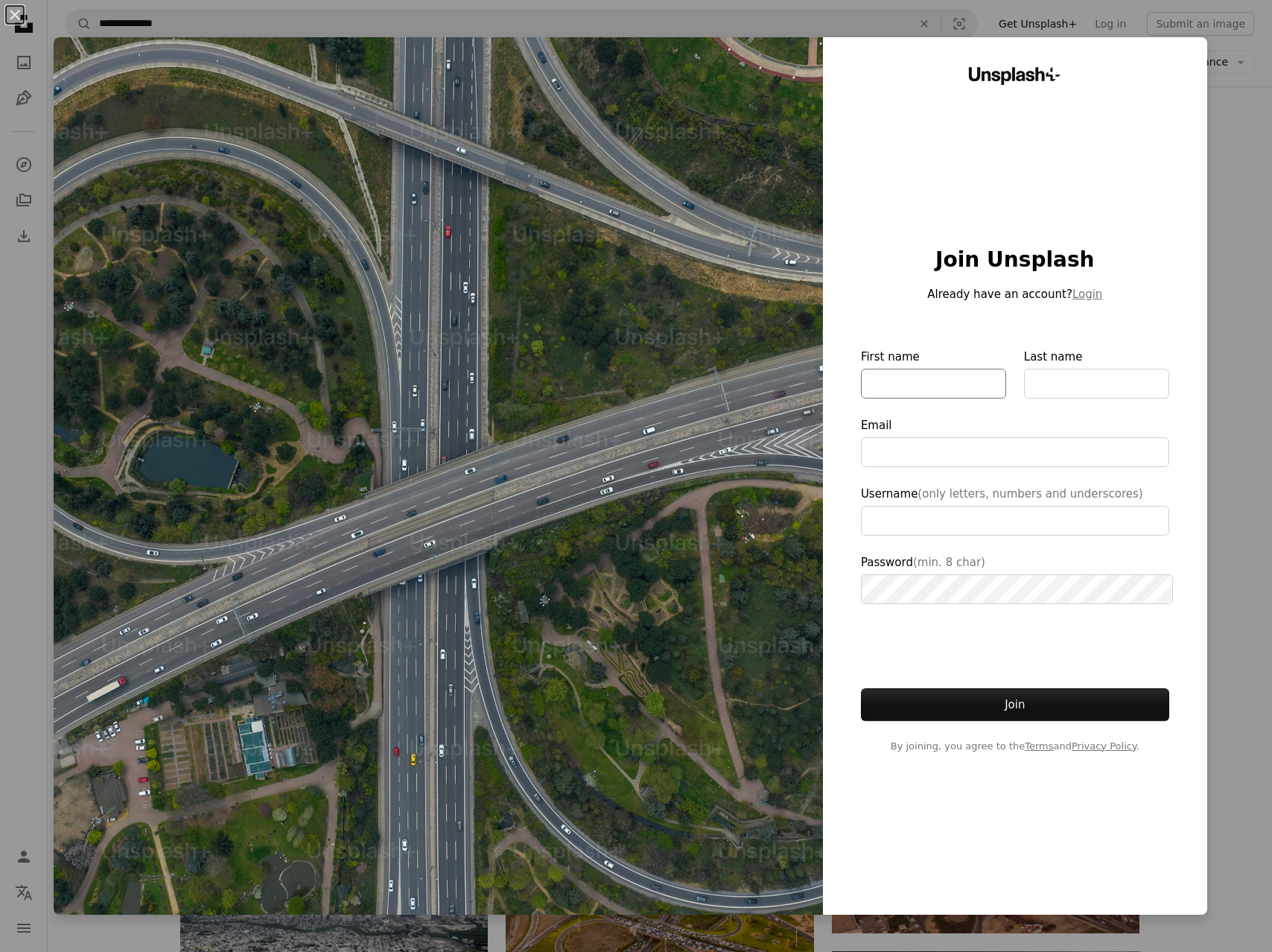 The image size is (1272, 952). I want to click on label: Email, so click(1015, 442).